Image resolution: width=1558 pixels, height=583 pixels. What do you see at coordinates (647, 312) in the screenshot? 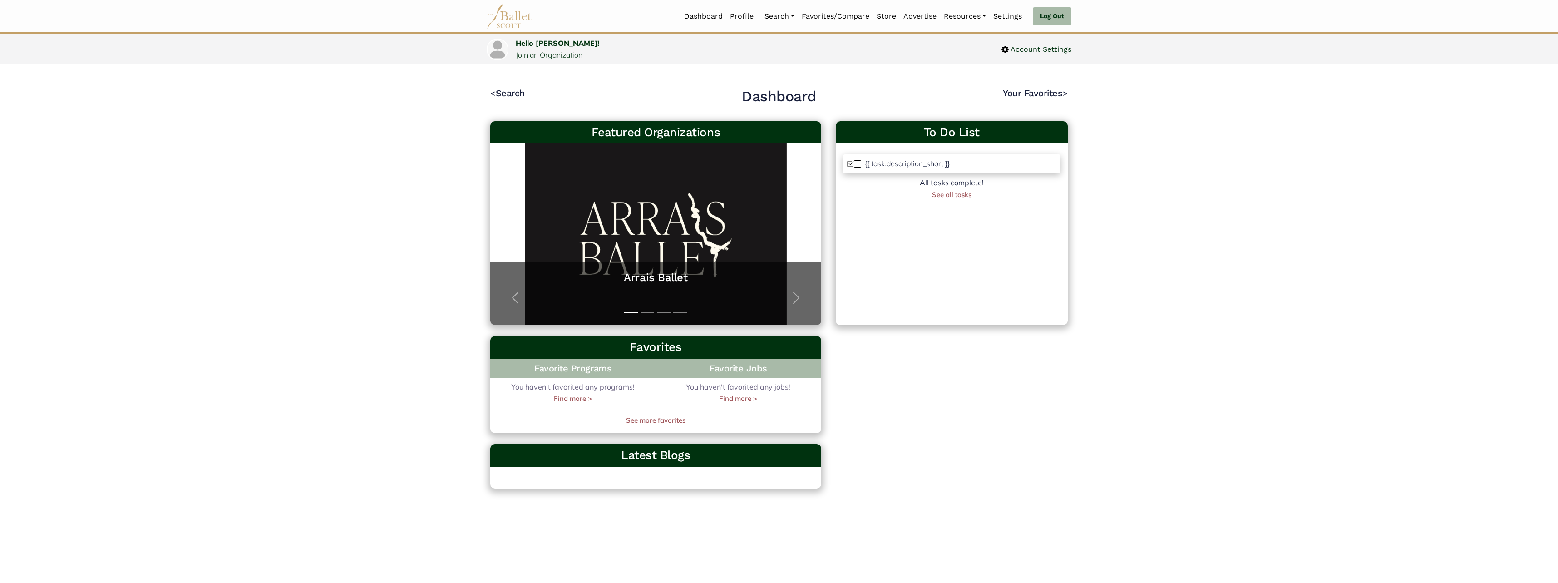
I see `button: Slide 2` at bounding box center [647, 312].